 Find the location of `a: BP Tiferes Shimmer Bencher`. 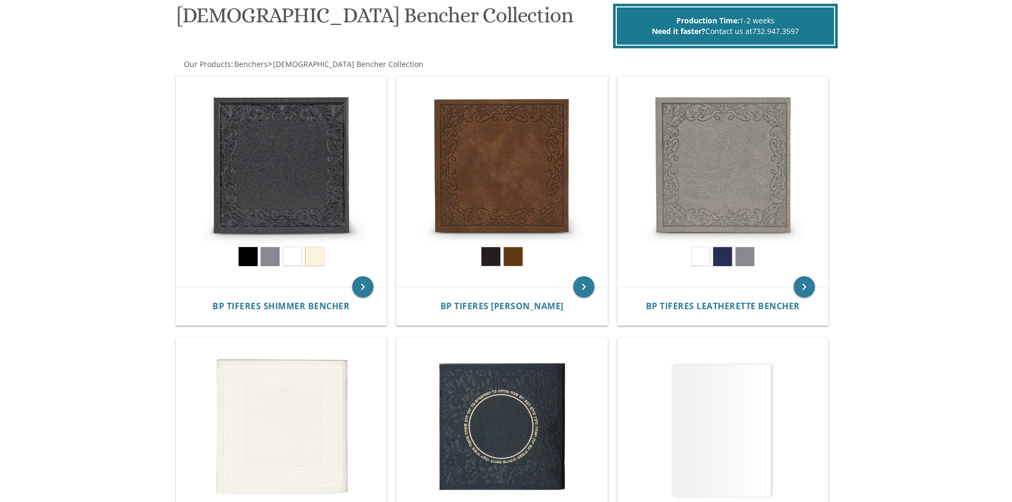

a: BP Tiferes Shimmer Bencher is located at coordinates (281, 306).